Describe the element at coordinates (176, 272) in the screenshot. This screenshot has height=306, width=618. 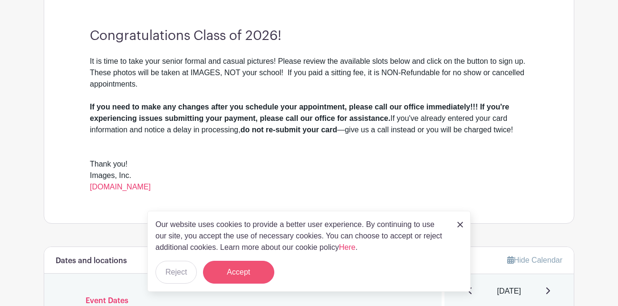
I see `button: Reject` at that location.